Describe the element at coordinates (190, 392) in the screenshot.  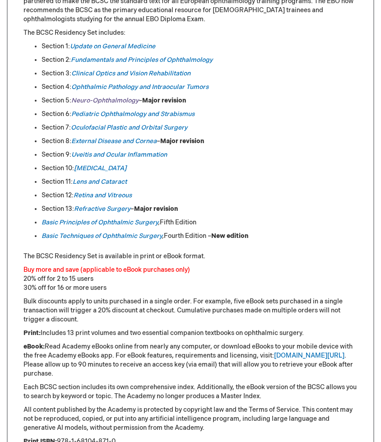
I see `p: Each BCSC section includes its own comprehensive index. Additionally, the eBook version of the BC...` at that location.